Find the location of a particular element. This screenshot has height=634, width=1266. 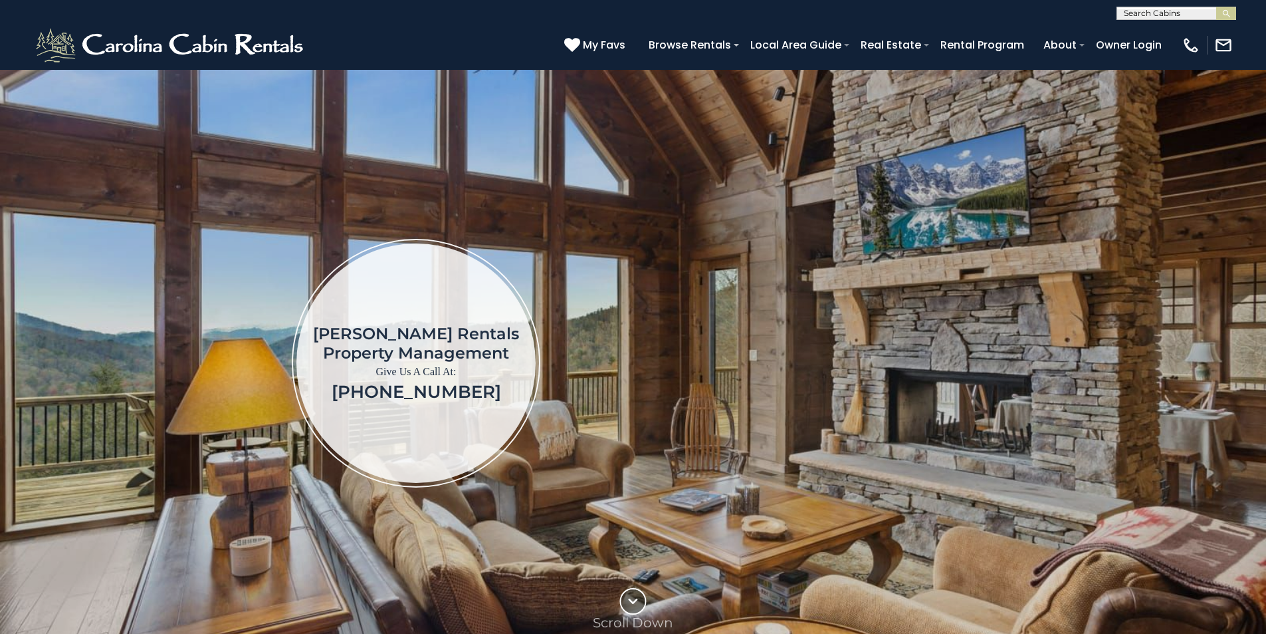

a: About is located at coordinates (1060, 45).